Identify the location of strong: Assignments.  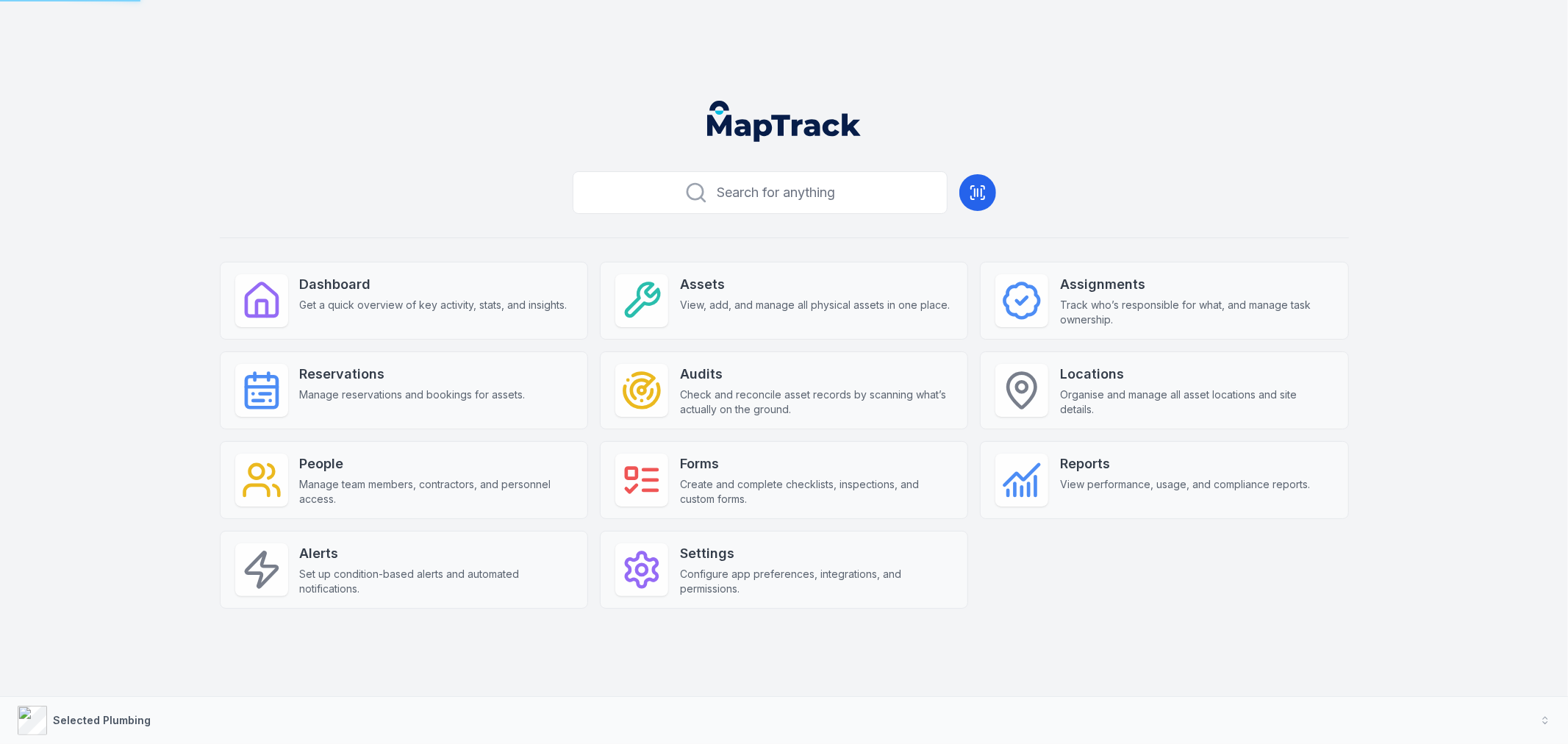
(1196, 284).